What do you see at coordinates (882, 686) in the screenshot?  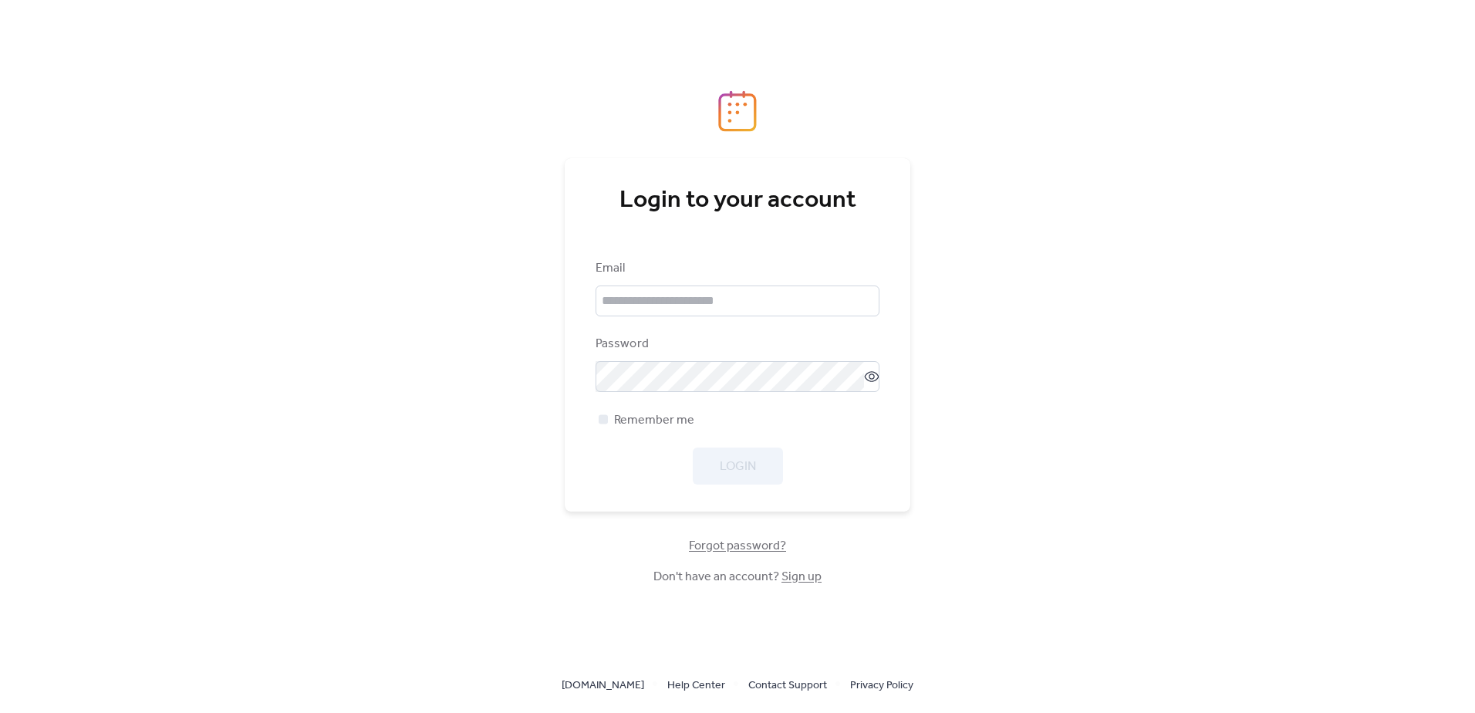 I see `span: Privacy Policy` at bounding box center [882, 686].